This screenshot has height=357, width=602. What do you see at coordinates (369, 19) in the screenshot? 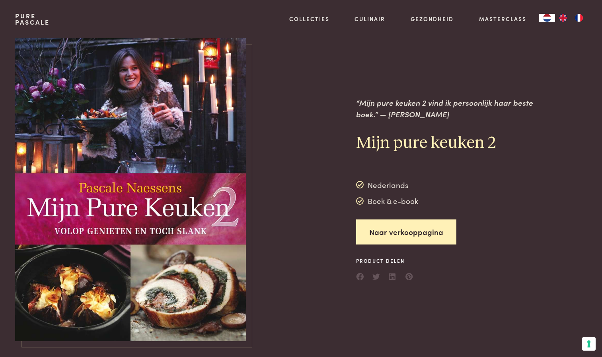
I see `a: Culinair` at bounding box center [369, 19].